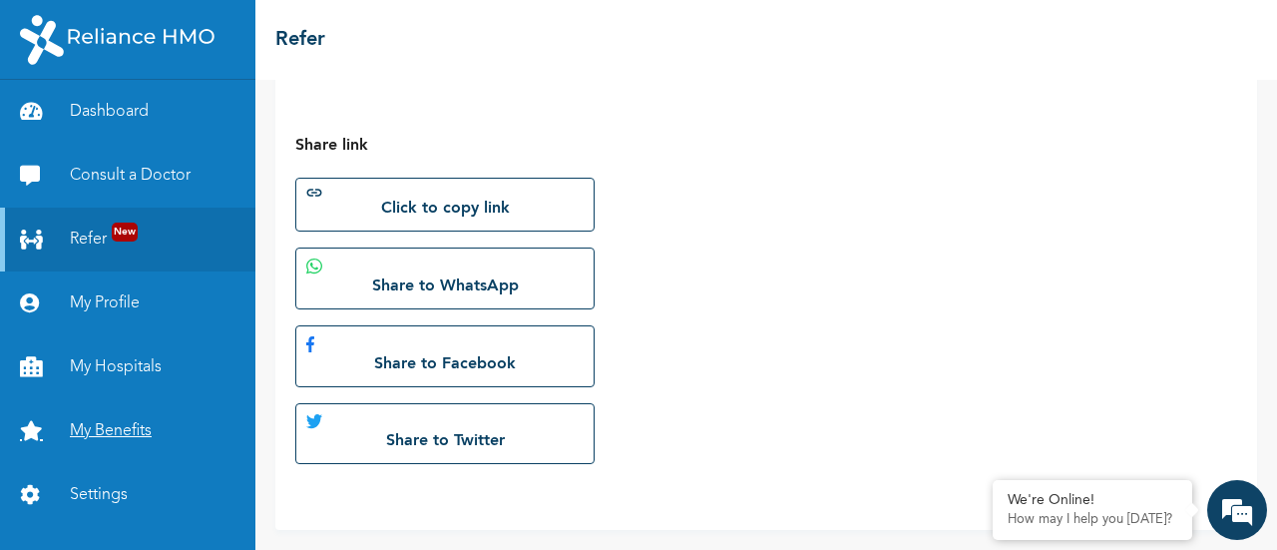 Image resolution: width=1277 pixels, height=550 pixels. I want to click on p: How may I help you today?, so click(1092, 520).